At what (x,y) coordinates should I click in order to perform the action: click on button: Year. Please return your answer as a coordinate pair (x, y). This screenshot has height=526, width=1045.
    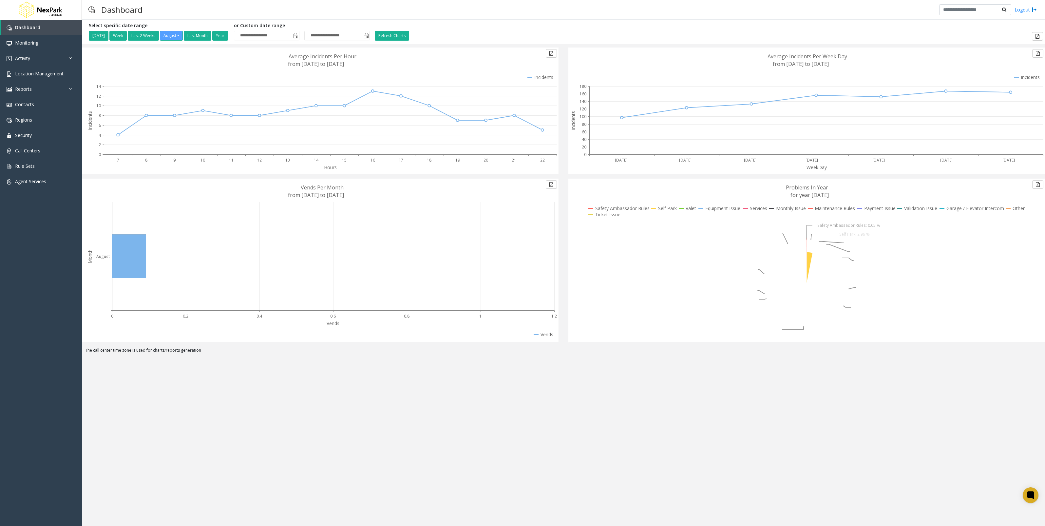
    Looking at the image, I should click on (220, 36).